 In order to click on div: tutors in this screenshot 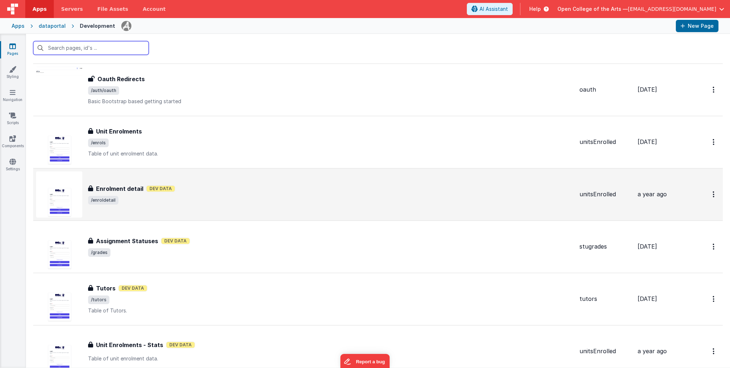, I will do `click(605, 299)`.